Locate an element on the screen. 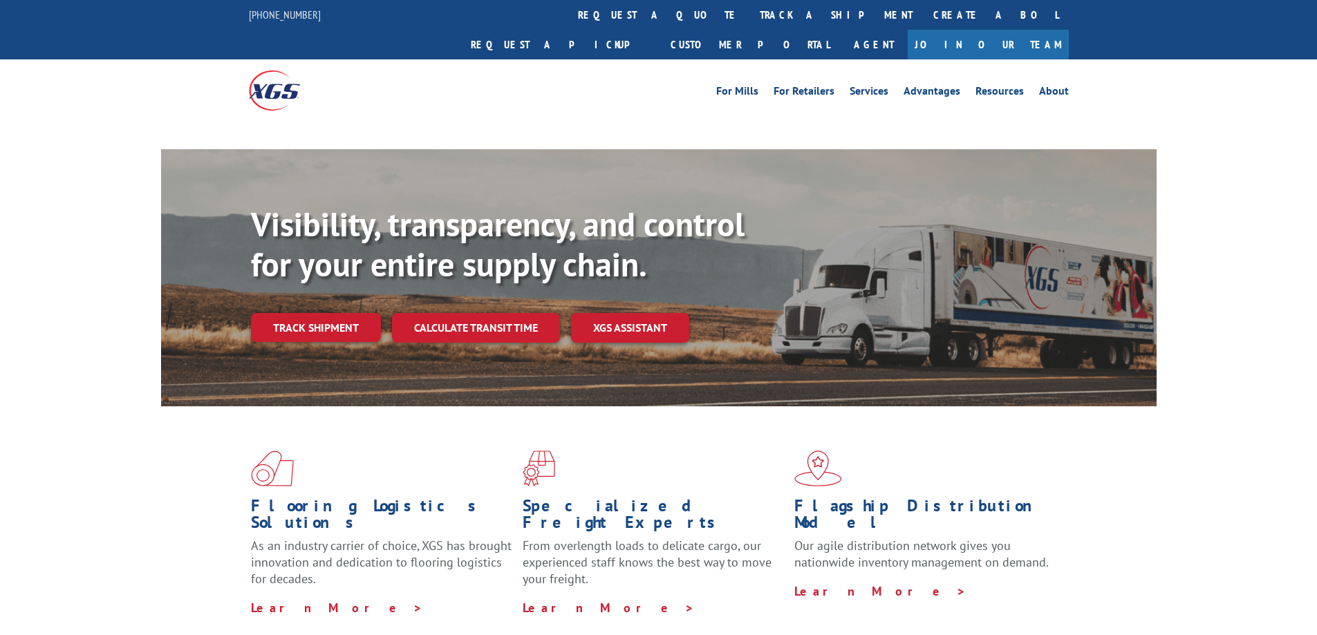  a: Advantages is located at coordinates (932, 93).